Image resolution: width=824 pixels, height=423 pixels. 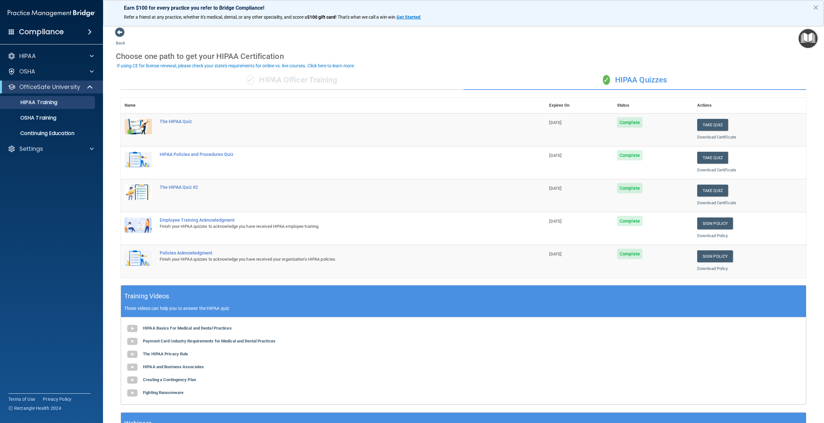 What do you see at coordinates (336, 259) in the screenshot?
I see `div: Finish your HIPAA quizzes to acknowledge you have received your organization’s HIPAA policies.` at bounding box center [336, 259].